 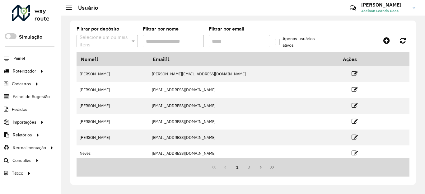 What do you see at coordinates (31, 96) in the screenshot?
I see `span: Painel de Sugestão` at bounding box center [31, 96].